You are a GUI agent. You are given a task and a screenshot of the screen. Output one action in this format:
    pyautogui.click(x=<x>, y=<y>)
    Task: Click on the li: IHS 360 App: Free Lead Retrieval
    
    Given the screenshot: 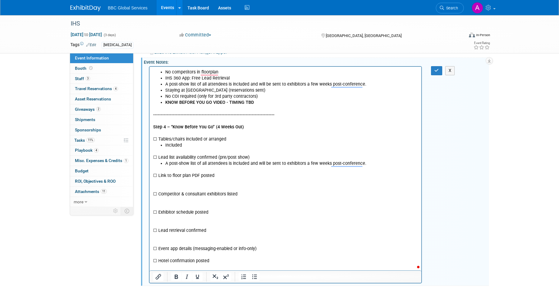 What is the action you would take?
    pyautogui.click(x=142, y=12)
    